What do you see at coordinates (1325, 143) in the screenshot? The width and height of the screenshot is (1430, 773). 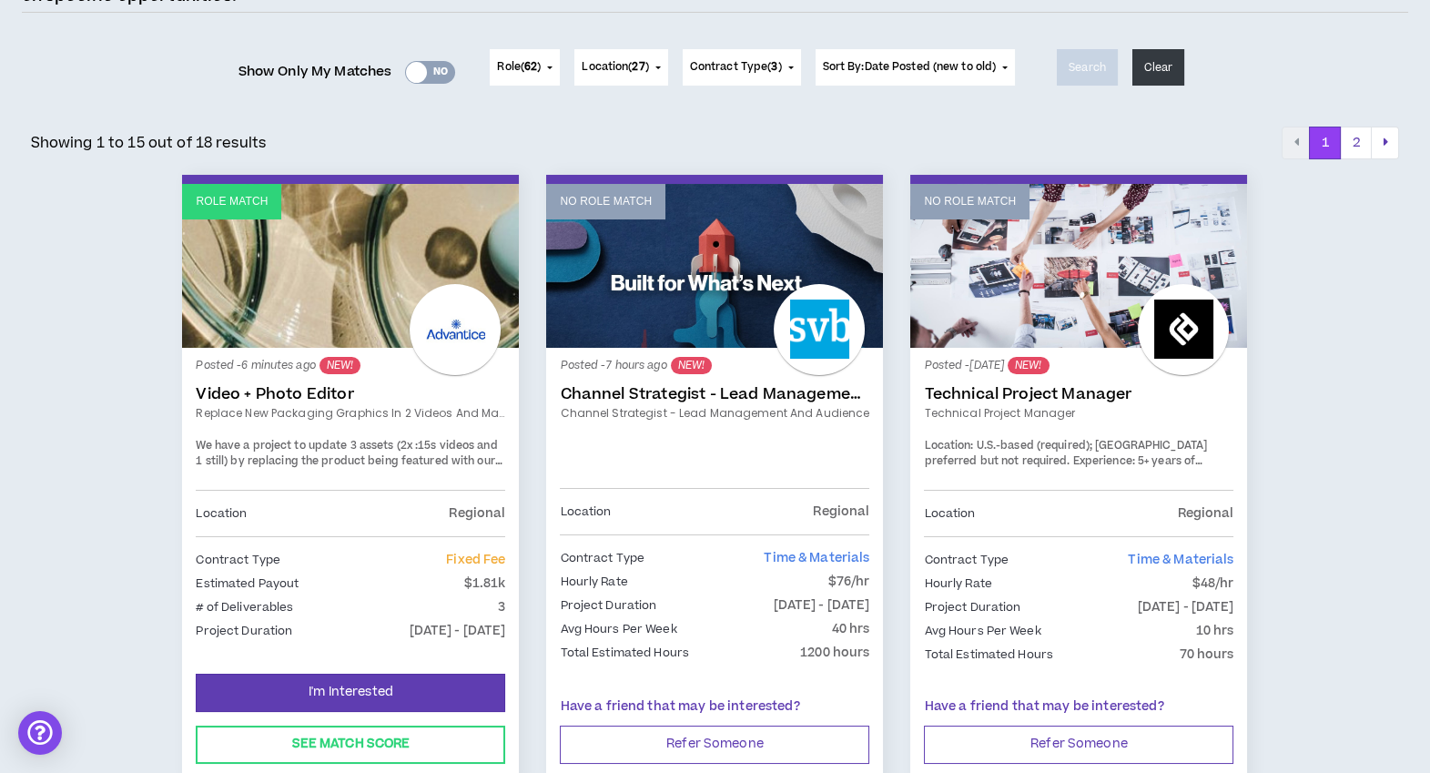 I see `button: 1` at bounding box center [1325, 143].